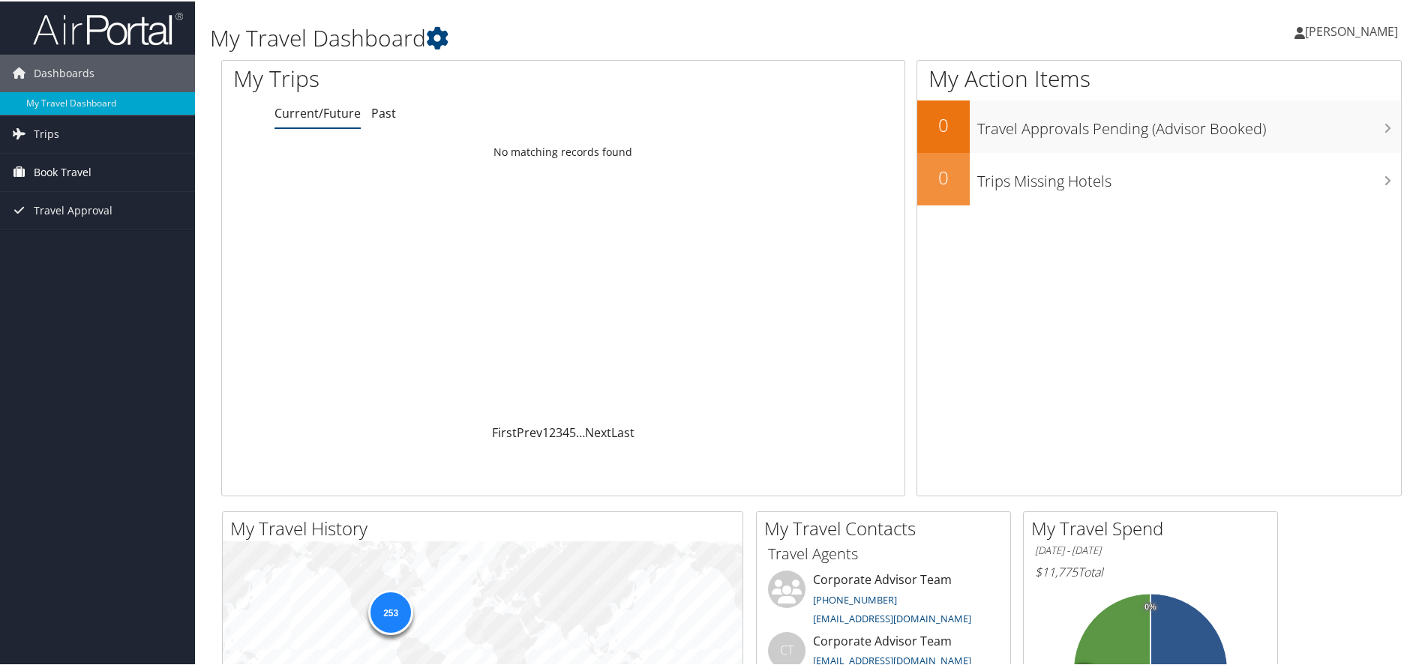 This screenshot has height=665, width=1422. Describe the element at coordinates (559, 431) in the screenshot. I see `a: 3` at that location.